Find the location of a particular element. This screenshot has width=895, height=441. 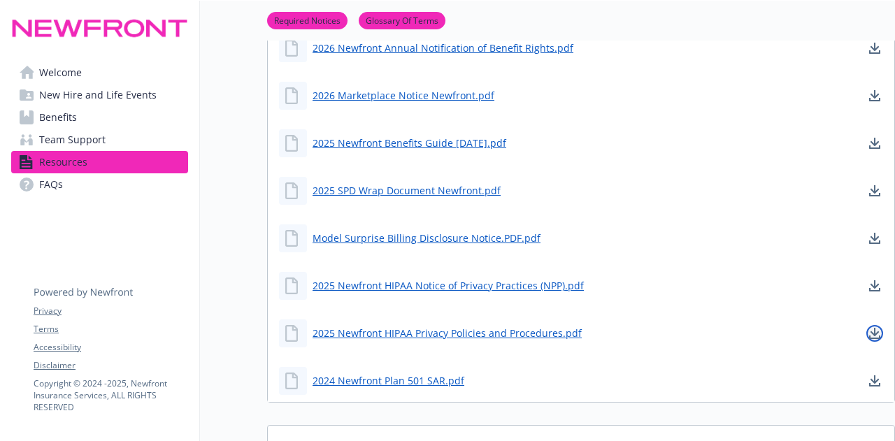

a: 2026 Newfront Annual Notification of Benefit Rights.pdf is located at coordinates (442, 48).